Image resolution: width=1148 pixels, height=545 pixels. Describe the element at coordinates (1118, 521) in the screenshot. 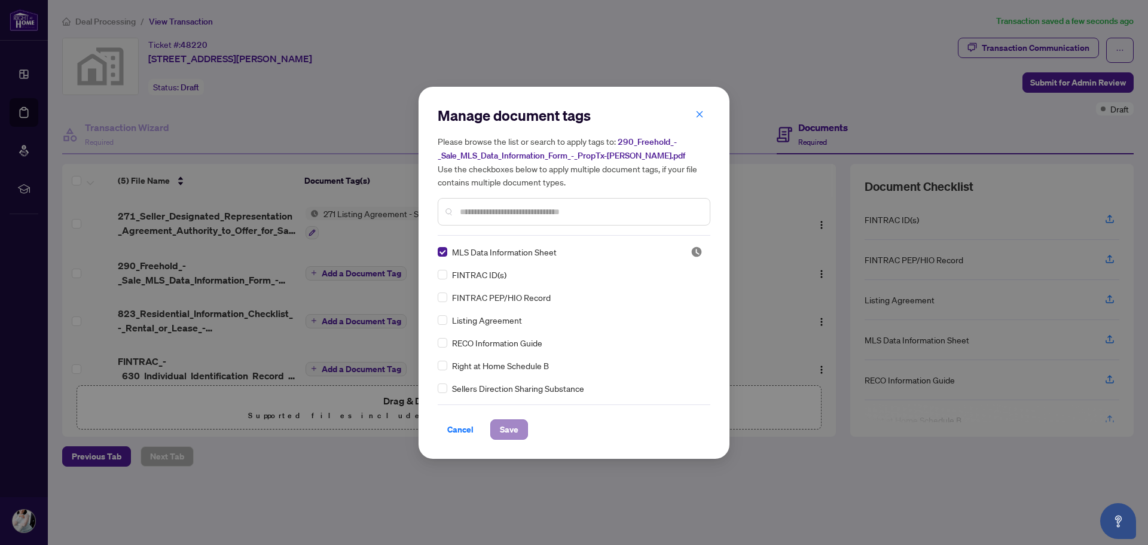

I see `button: Open asap` at that location.